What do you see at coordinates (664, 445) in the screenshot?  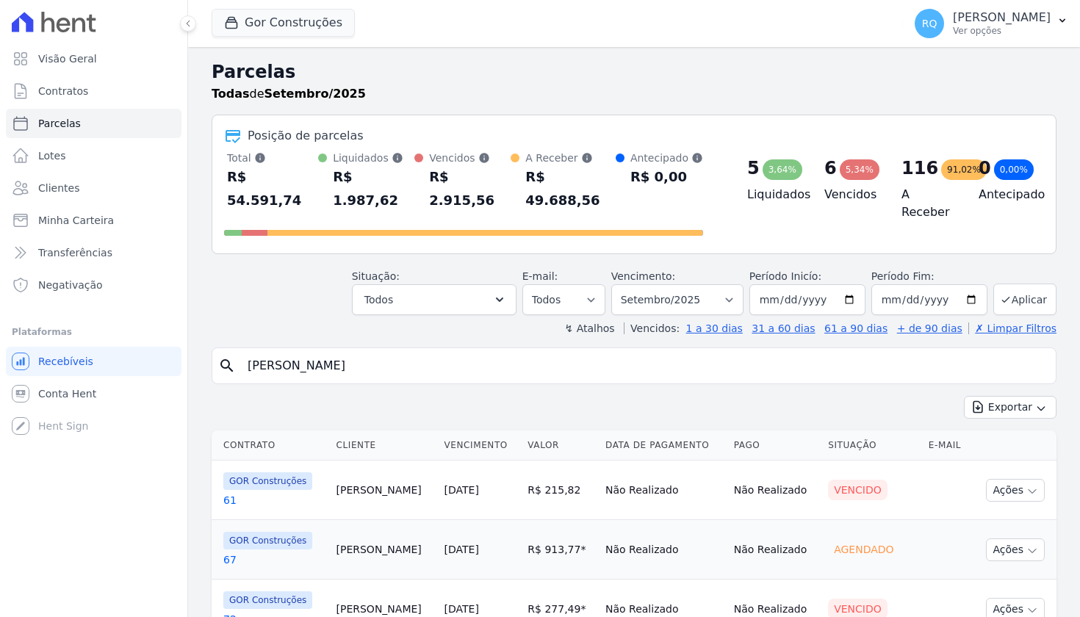 I see `th: Data de Pagamento` at bounding box center [664, 445].